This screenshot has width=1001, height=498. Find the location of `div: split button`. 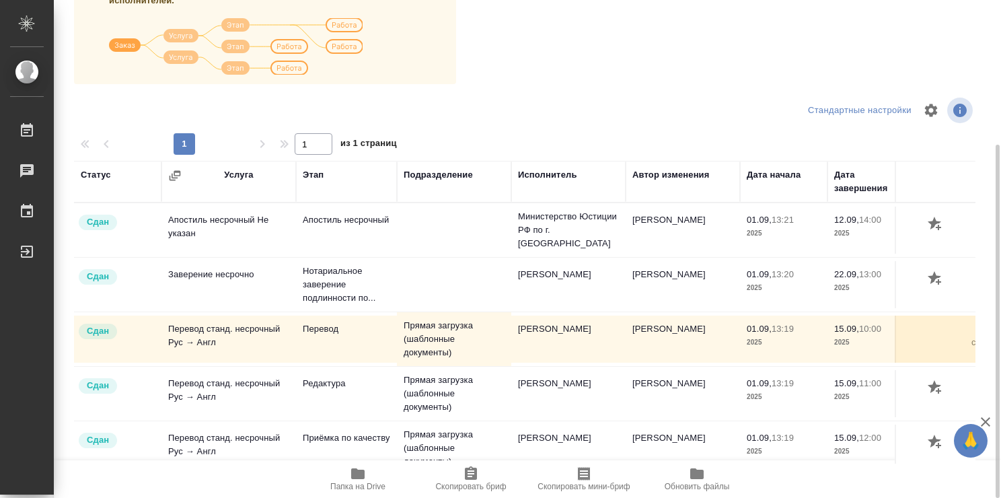

div: split button is located at coordinates (860, 110).